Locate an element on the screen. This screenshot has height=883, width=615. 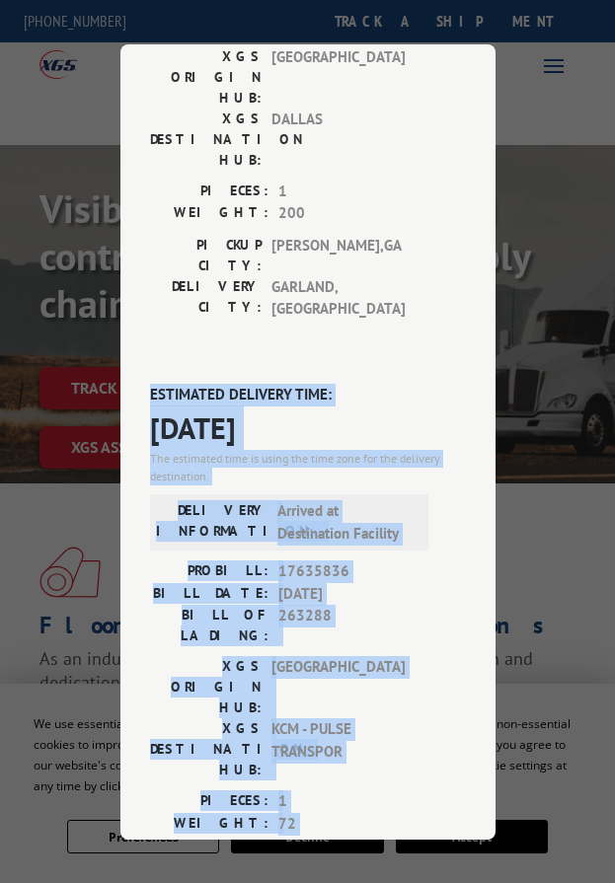
label: BILL OF LADING: is located at coordinates (209, 626).